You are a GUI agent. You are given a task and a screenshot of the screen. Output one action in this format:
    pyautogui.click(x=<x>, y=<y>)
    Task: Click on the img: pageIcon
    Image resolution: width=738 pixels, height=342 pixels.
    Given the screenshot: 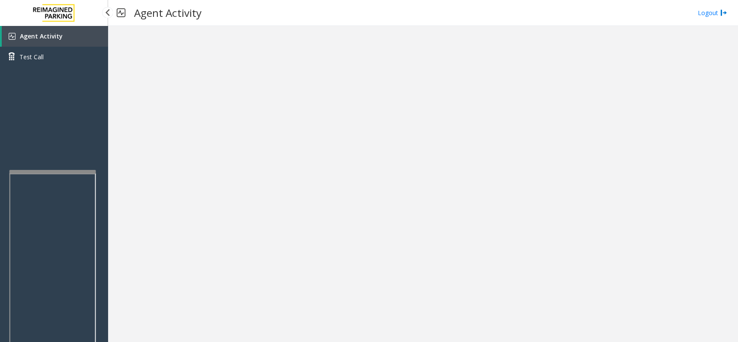 What is the action you would take?
    pyautogui.click(x=121, y=13)
    